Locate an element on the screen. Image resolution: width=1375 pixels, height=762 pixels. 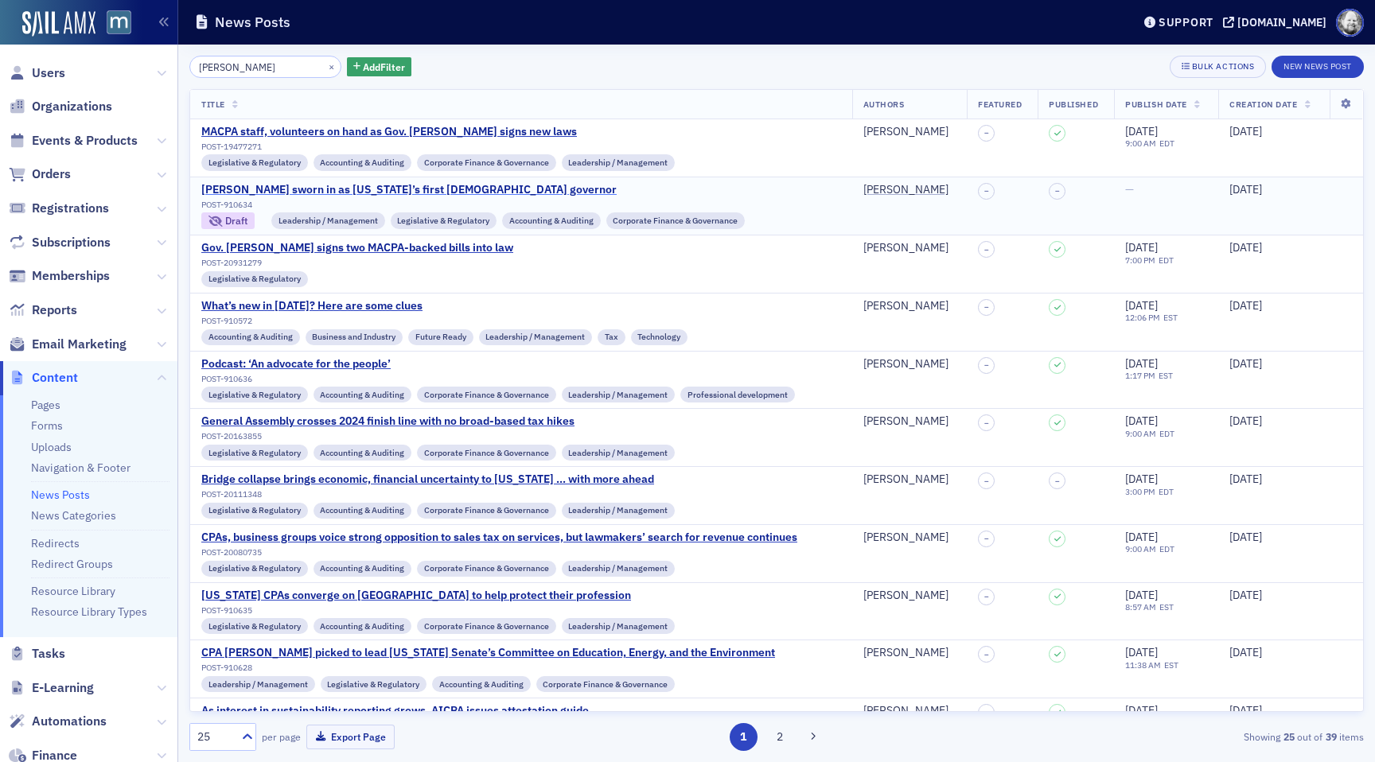
a: View Homepage is located at coordinates (113, 24).